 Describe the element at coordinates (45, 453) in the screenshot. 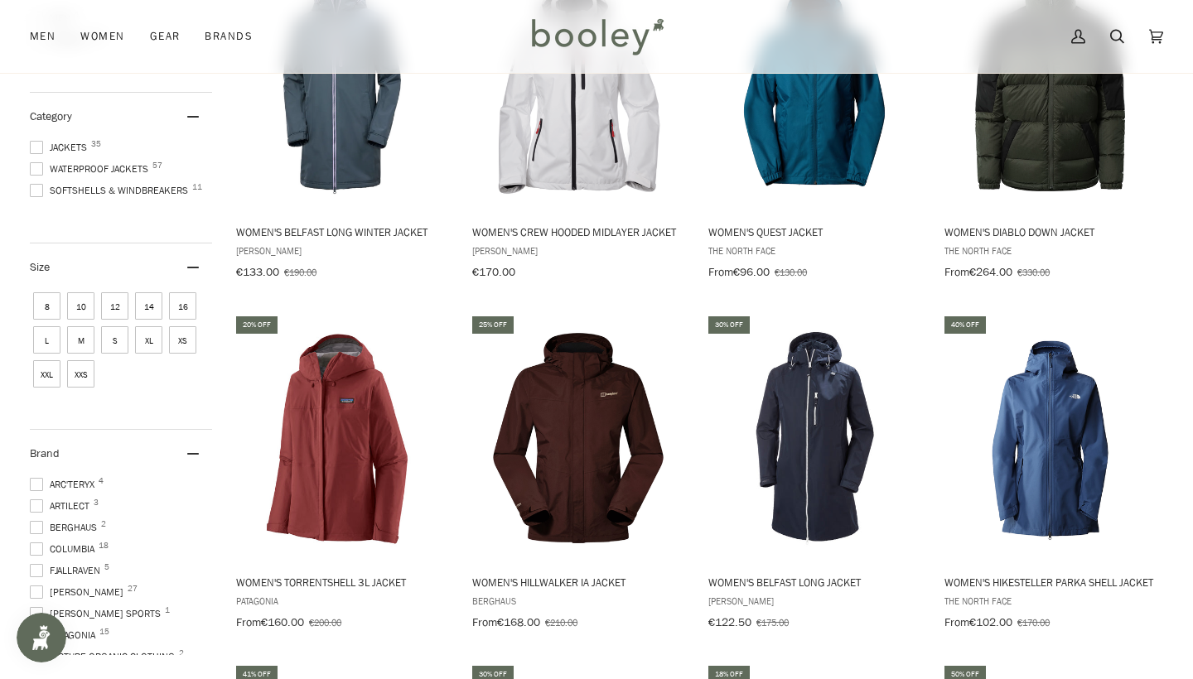

I see `span: Brand` at that location.